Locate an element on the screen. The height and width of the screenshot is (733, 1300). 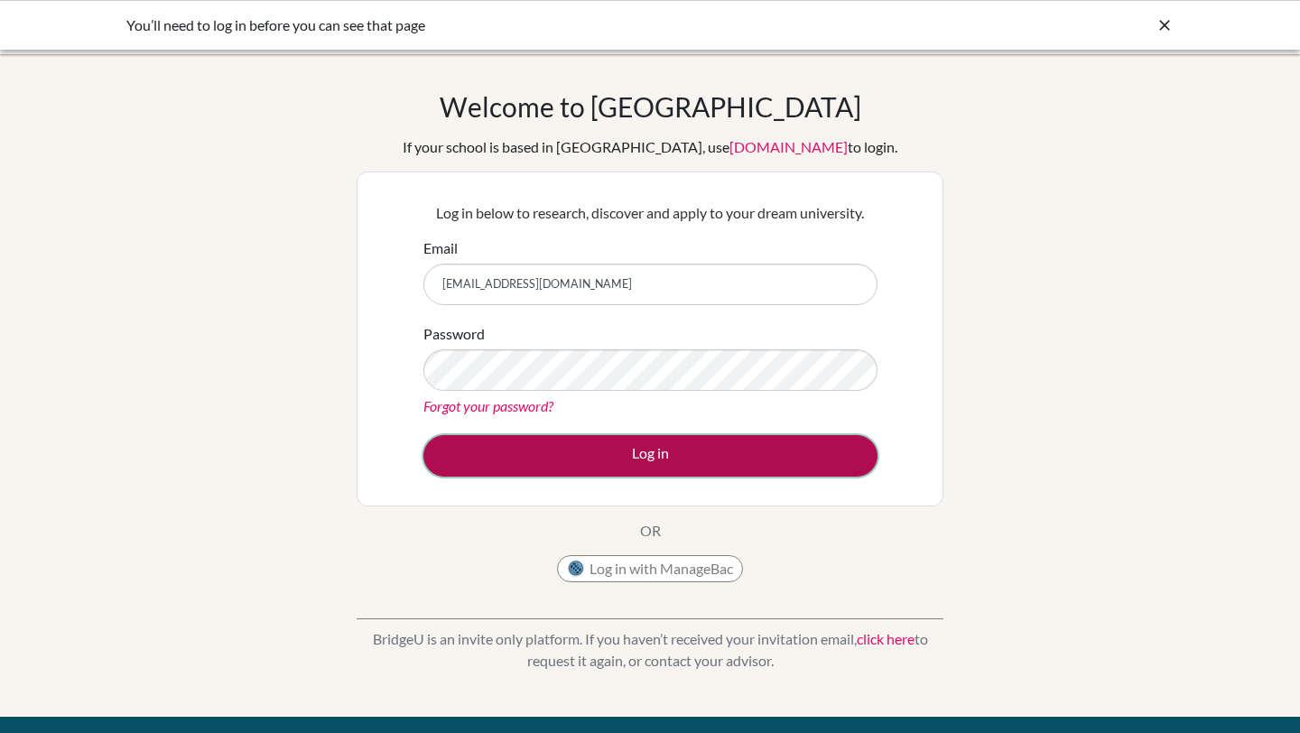
a: click here is located at coordinates (885, 638).